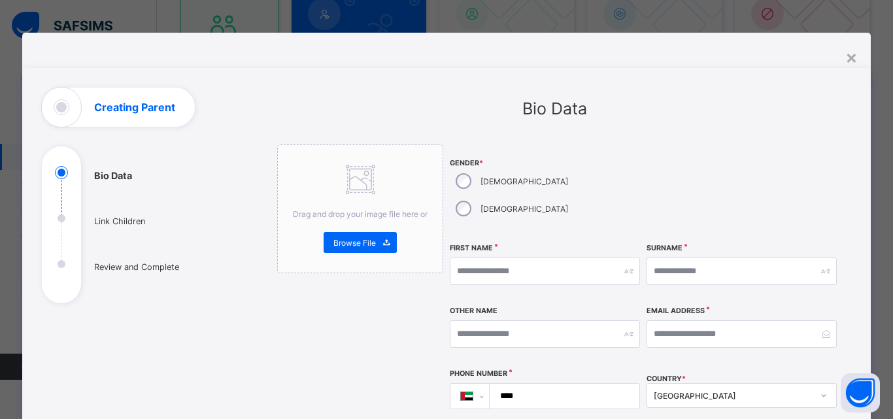  I want to click on div: Drag and drop your image file here orBrowse File, so click(360, 209).